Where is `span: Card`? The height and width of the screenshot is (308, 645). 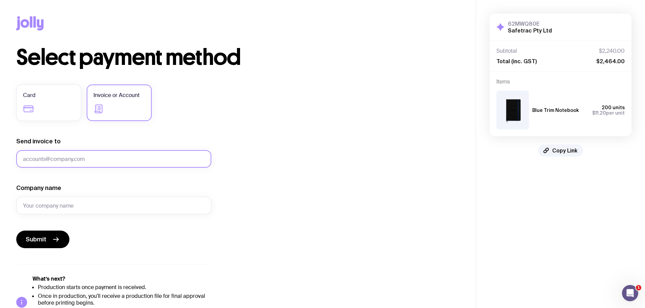
span: Card is located at coordinates (29, 95).